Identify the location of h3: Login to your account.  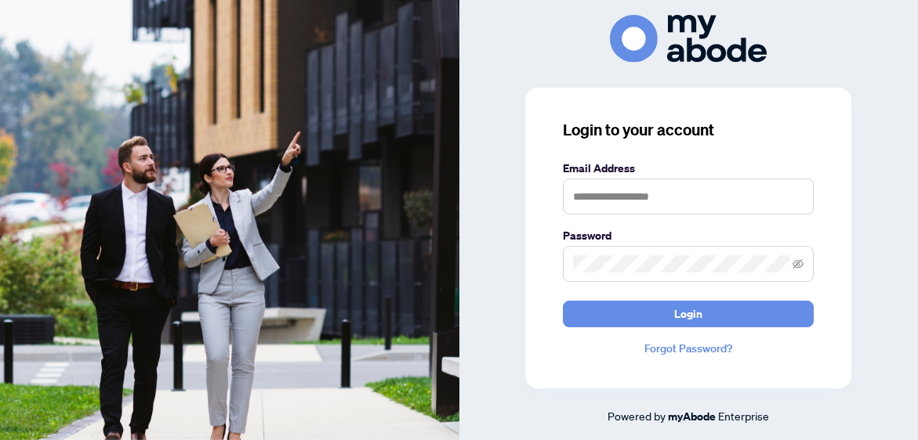
(688, 130).